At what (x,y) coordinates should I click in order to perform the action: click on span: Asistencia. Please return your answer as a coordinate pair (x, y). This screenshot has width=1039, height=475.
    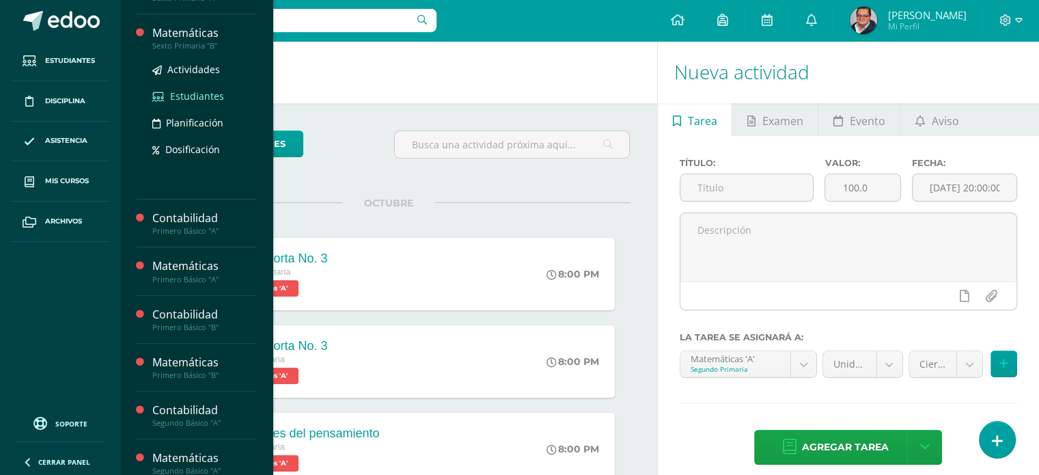
    Looking at the image, I should click on (66, 141).